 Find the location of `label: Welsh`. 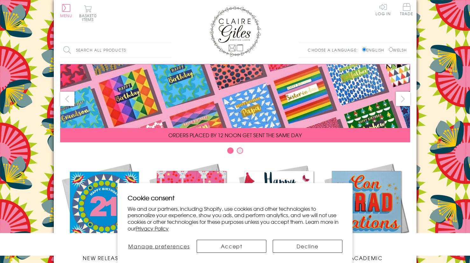

label: Welsh is located at coordinates (398, 50).